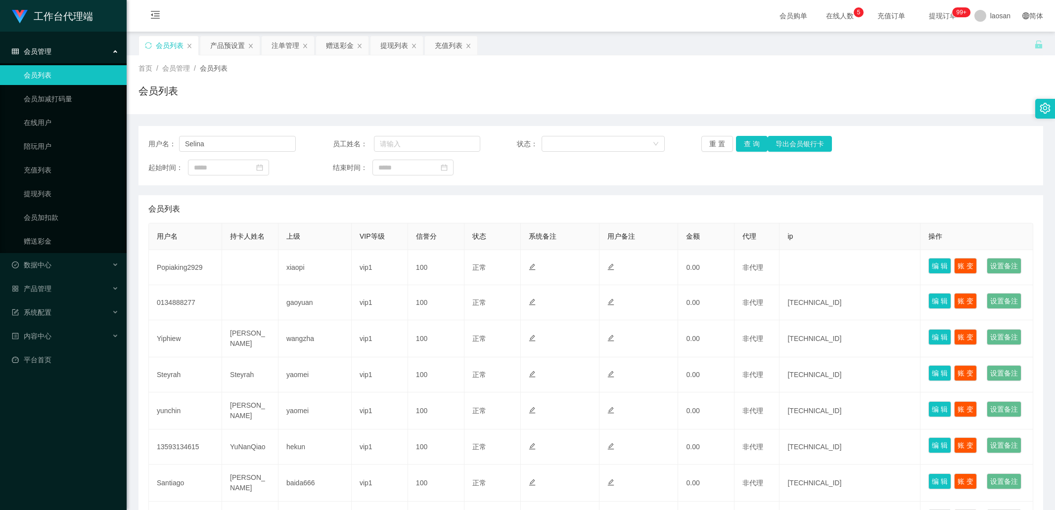 Image resolution: width=1055 pixels, height=510 pixels. I want to click on td: Santiago, so click(185, 483).